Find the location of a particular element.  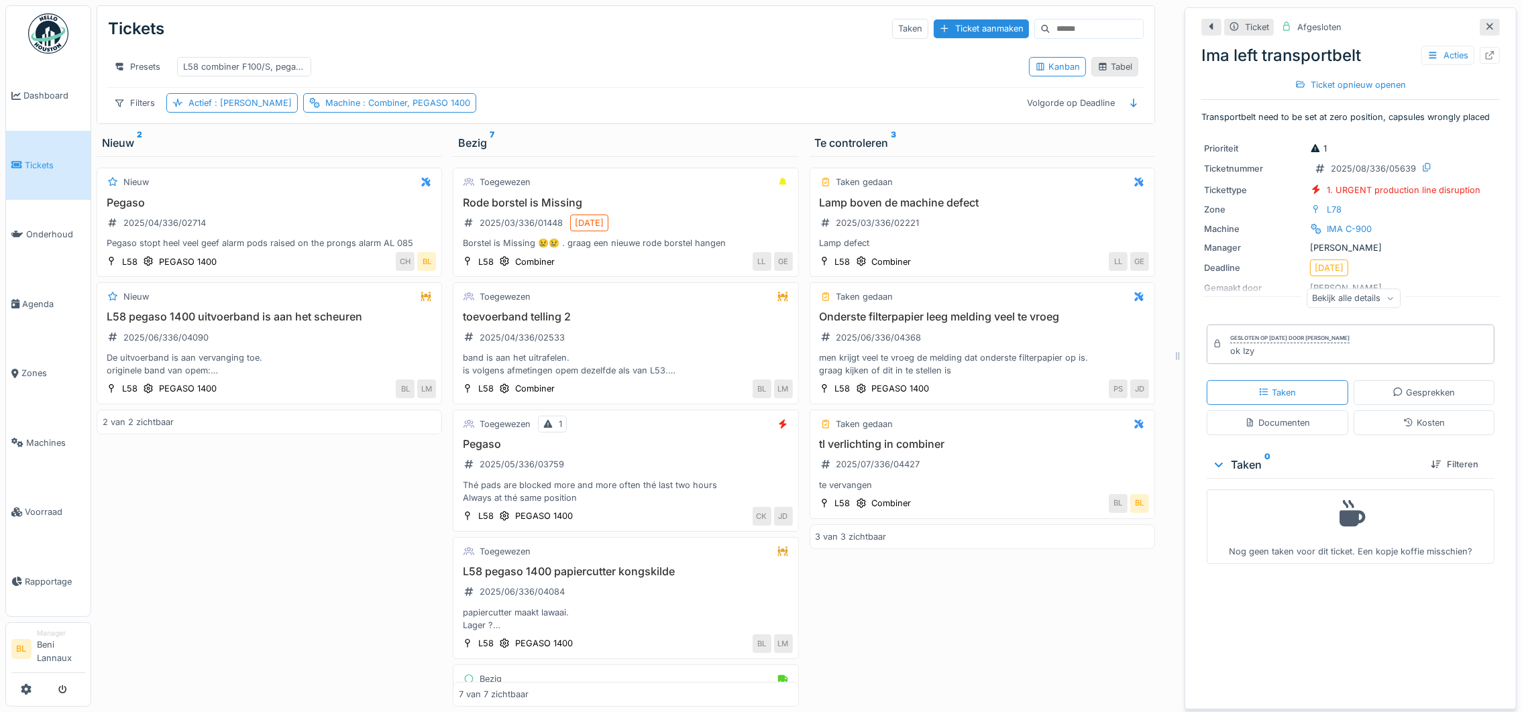

h3: Rode borstel is Missing is located at coordinates (625, 203).